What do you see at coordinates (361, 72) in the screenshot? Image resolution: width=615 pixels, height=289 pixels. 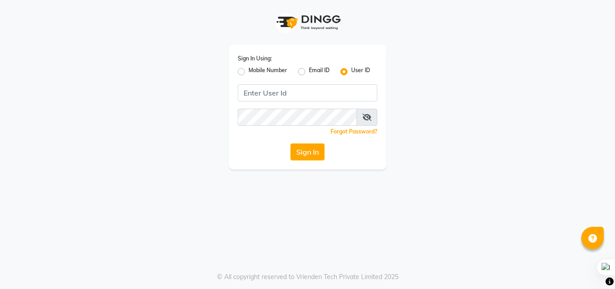 I see `label: User ID` at bounding box center [361, 72].